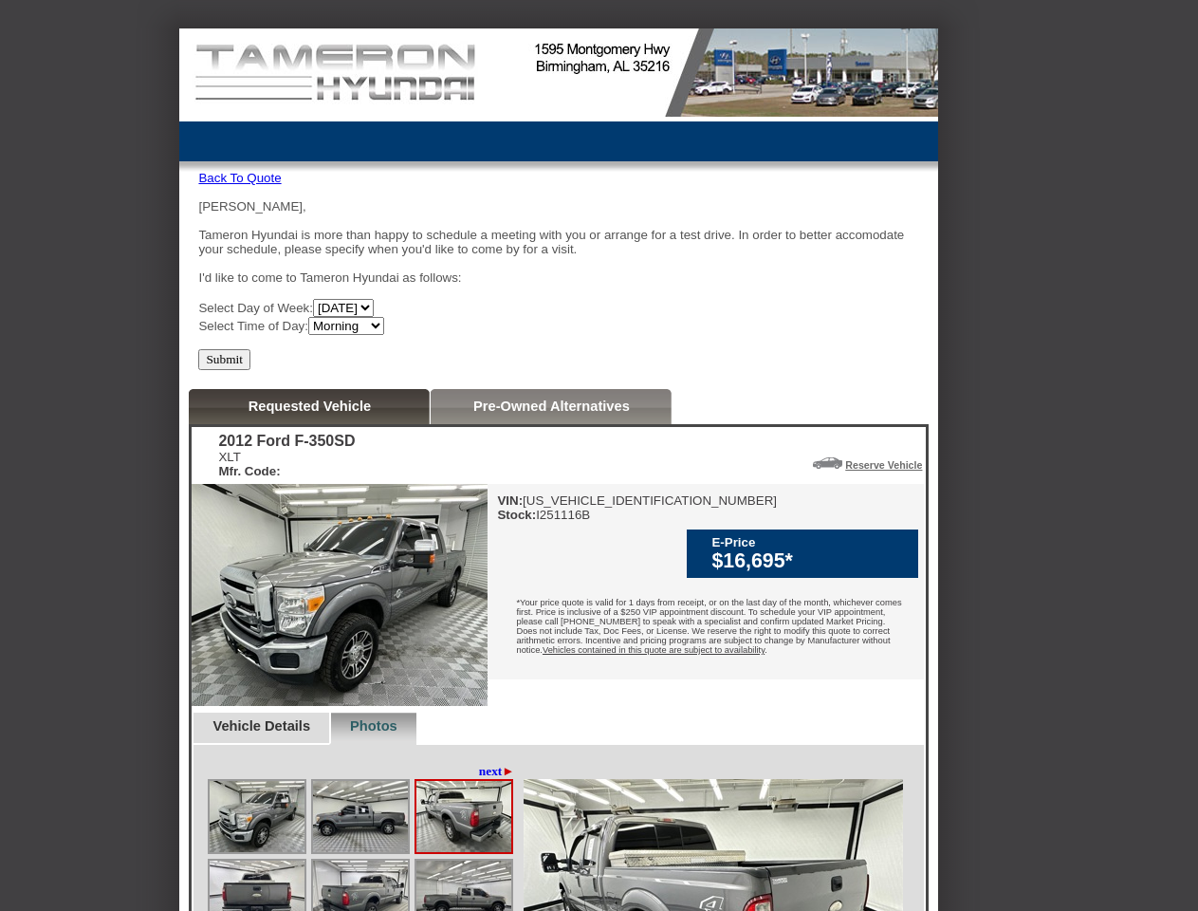  Describe the element at coordinates (516, 514) in the screenshot. I see `b: Stock:` at that location.